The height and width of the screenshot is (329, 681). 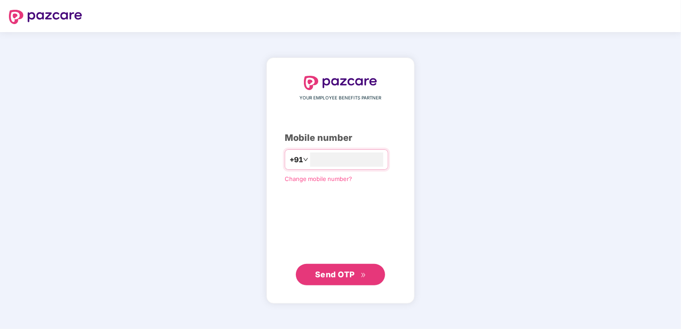 I want to click on span: +91, so click(x=296, y=160).